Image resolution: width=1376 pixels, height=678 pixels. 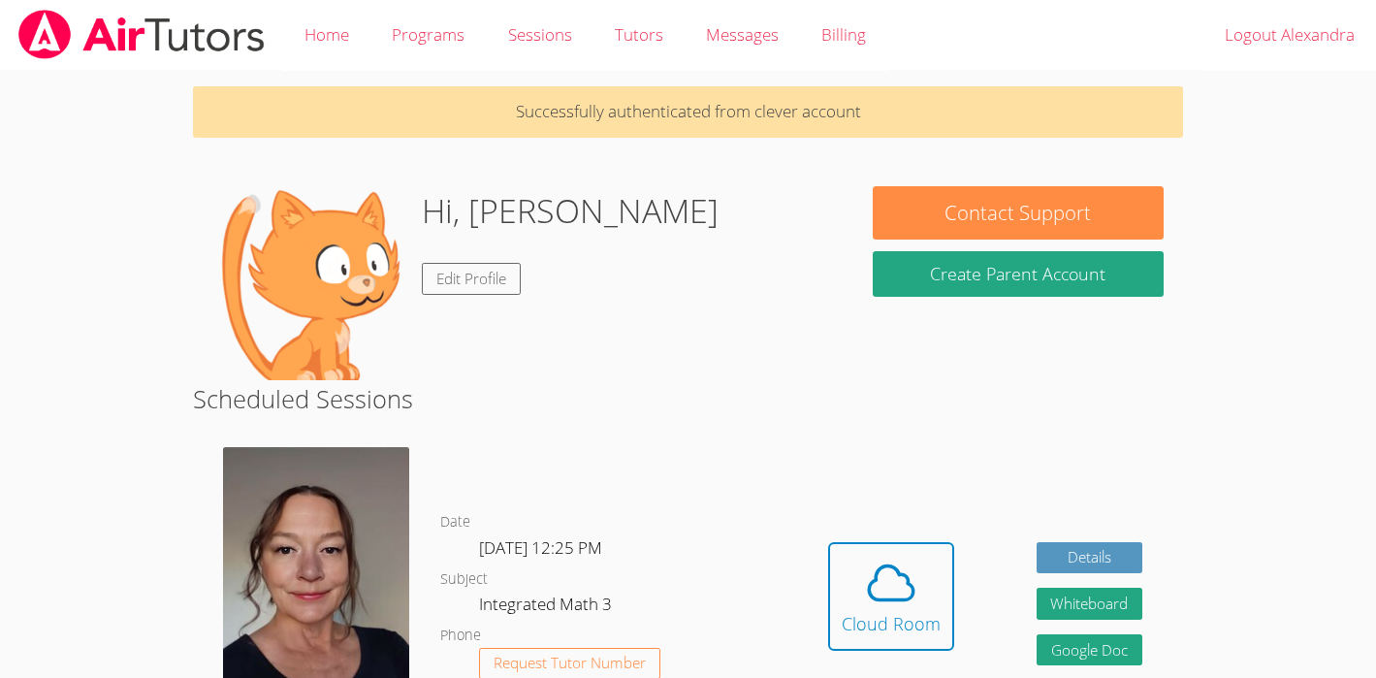 I want to click on h2: Scheduled Sessions, so click(x=688, y=399).